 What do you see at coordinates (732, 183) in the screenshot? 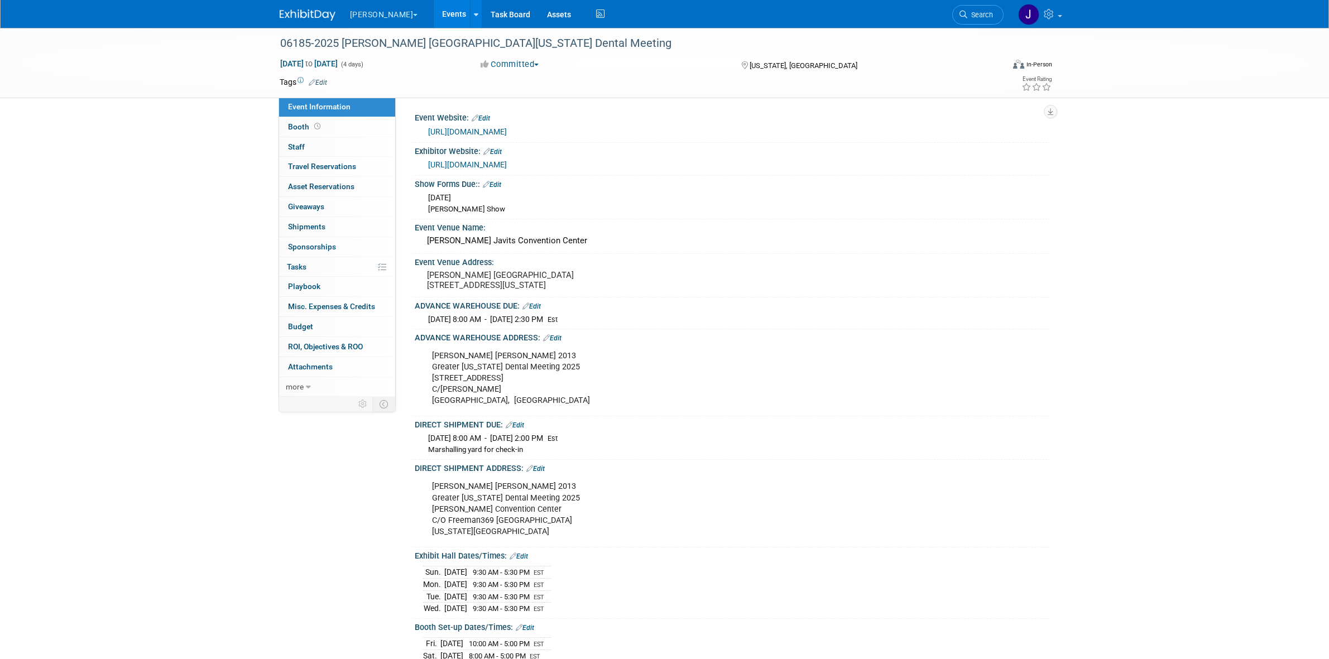
I see `div: Show Forms Due::` at bounding box center [732, 183].